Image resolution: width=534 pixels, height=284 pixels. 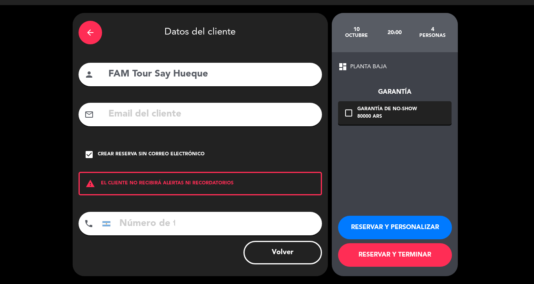 What do you see at coordinates (138, 224) in the screenshot?
I see `input: Número de teléfono...` at bounding box center [138, 224].